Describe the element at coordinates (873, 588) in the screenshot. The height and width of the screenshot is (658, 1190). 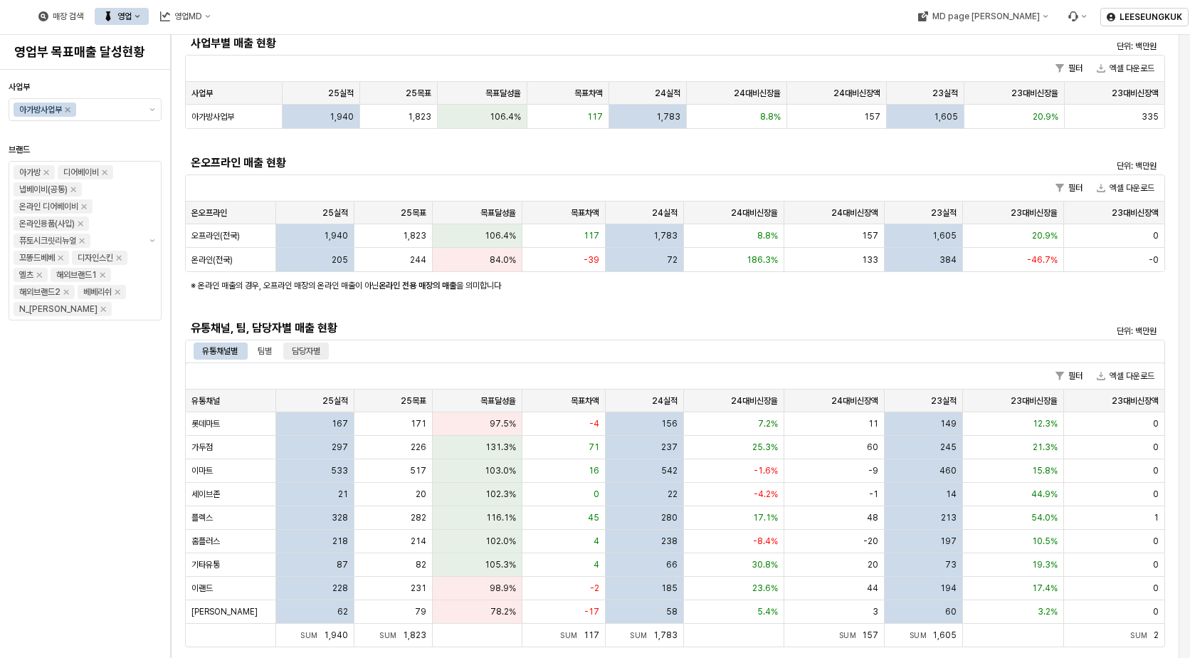
I see `span: 44` at that location.